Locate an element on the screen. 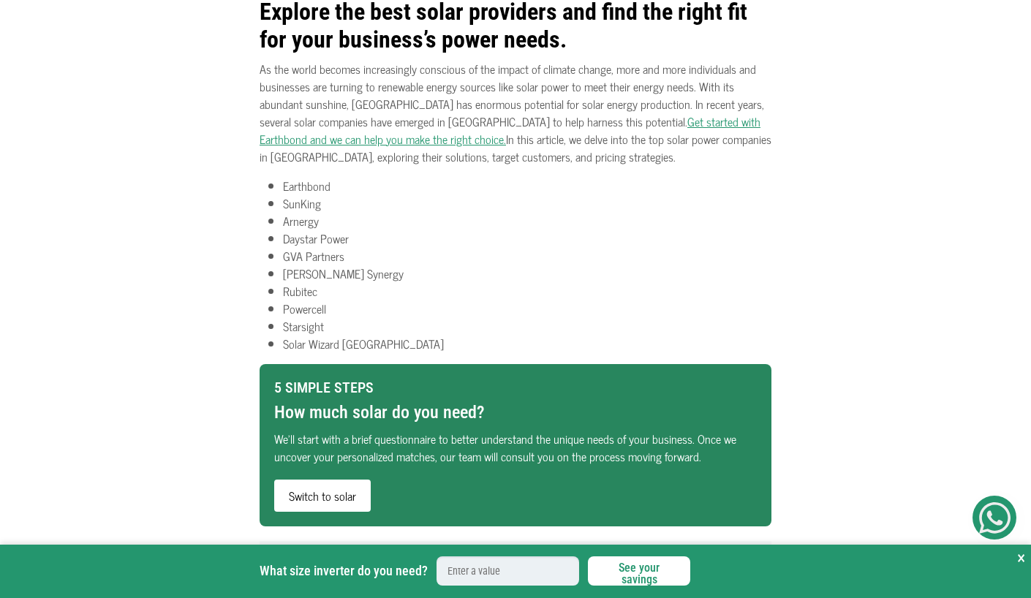 The width and height of the screenshot is (1031, 598). label: What size inverter do you need? is located at coordinates (344, 571).